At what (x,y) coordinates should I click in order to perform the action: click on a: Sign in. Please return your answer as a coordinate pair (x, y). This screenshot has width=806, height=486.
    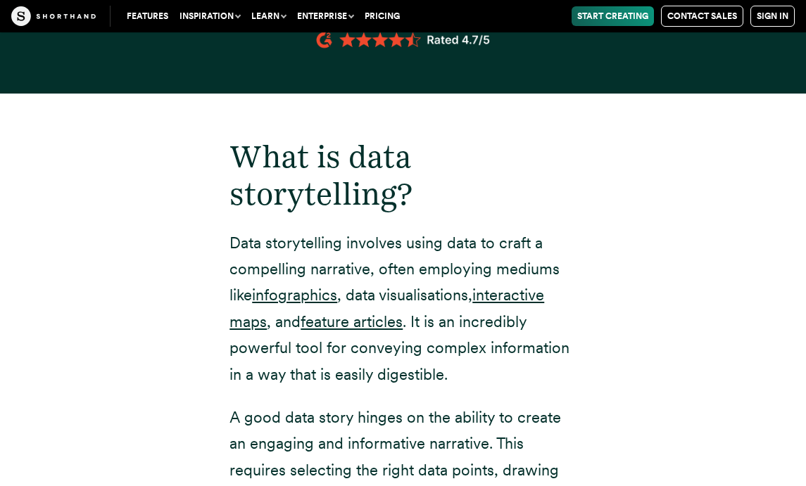
    Looking at the image, I should click on (772, 16).